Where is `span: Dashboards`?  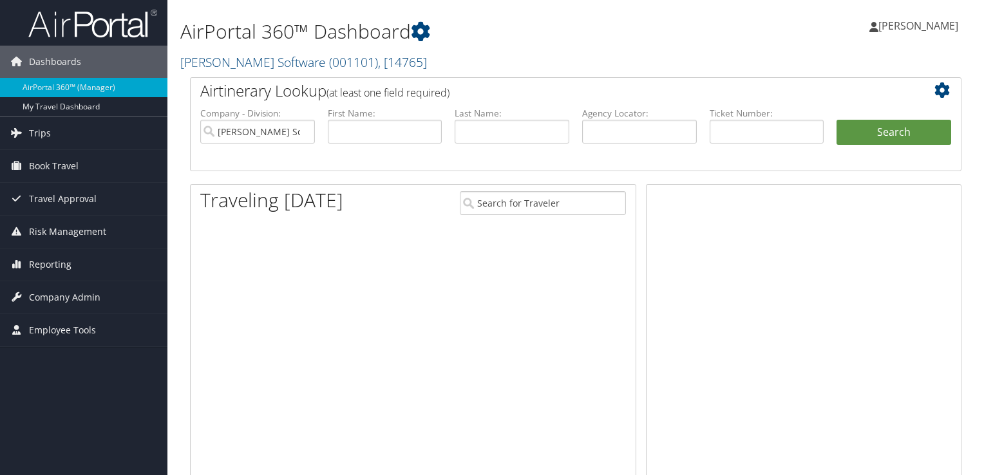 span: Dashboards is located at coordinates (55, 62).